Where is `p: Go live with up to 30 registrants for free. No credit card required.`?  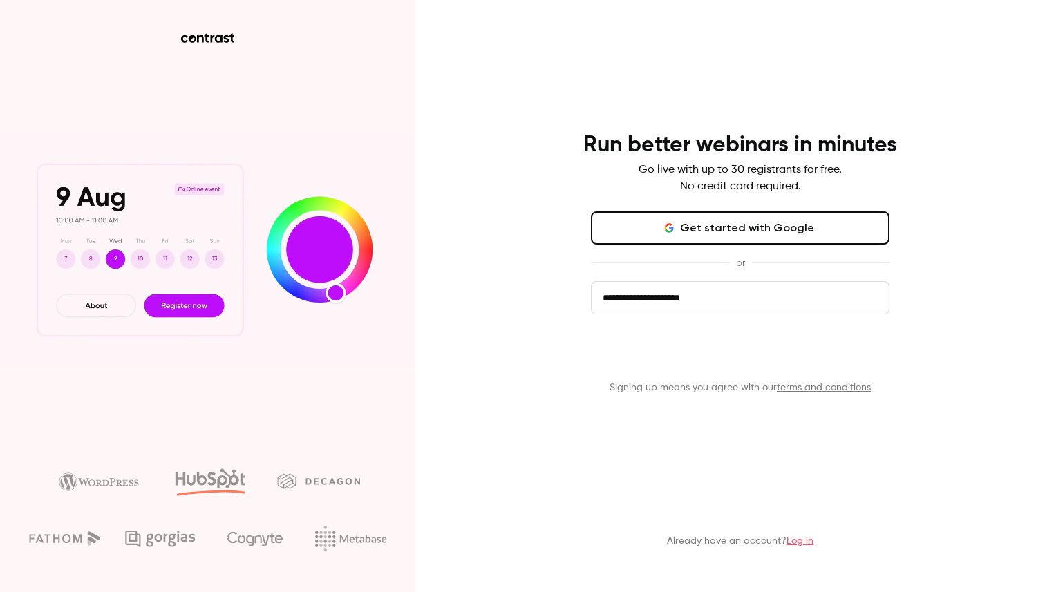 p: Go live with up to 30 registrants for free. No credit card required. is located at coordinates (740, 178).